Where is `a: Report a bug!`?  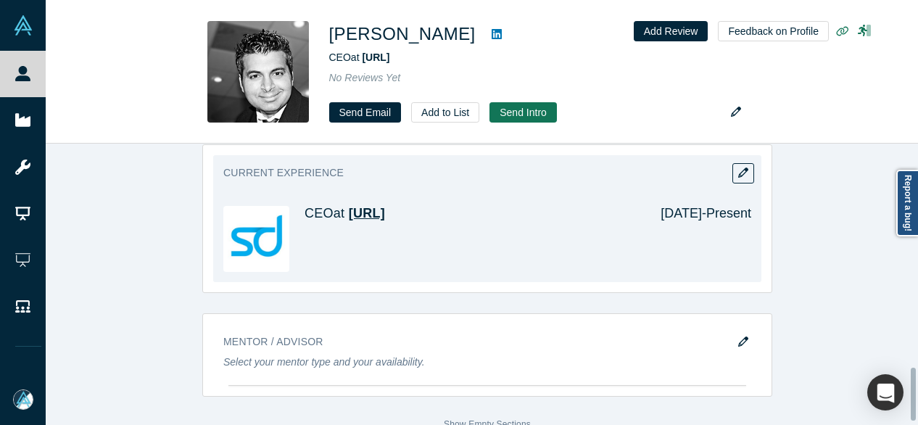
a: Report a bug! is located at coordinates (908, 203).